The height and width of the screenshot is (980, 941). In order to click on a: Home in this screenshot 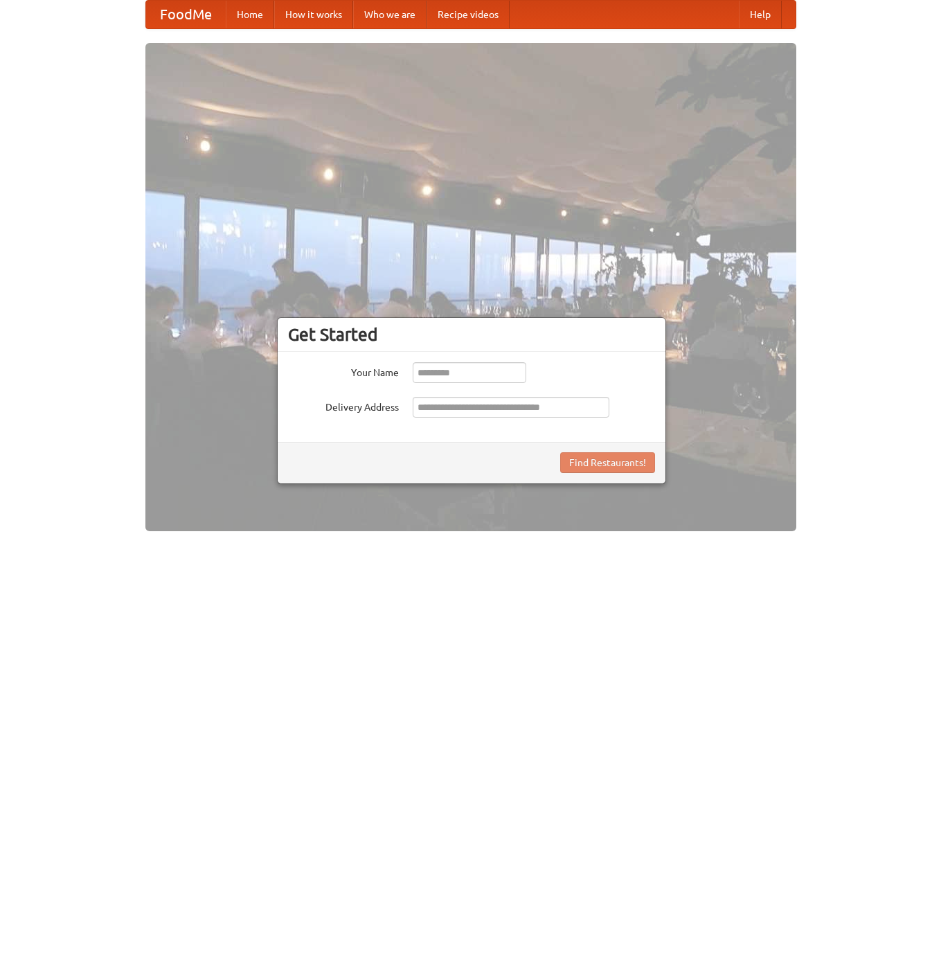, I will do `click(250, 15)`.